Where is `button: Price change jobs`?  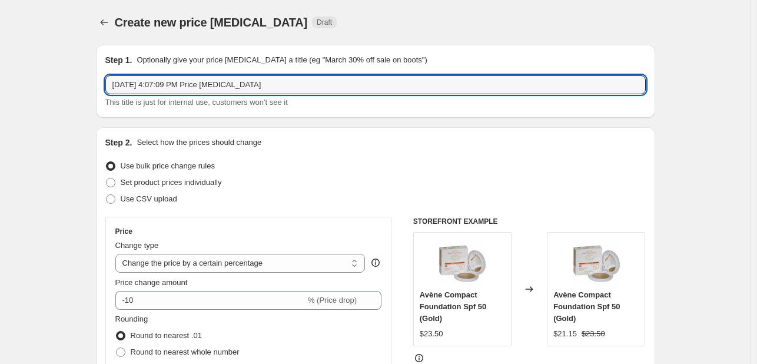 button: Price change jobs is located at coordinates (104, 22).